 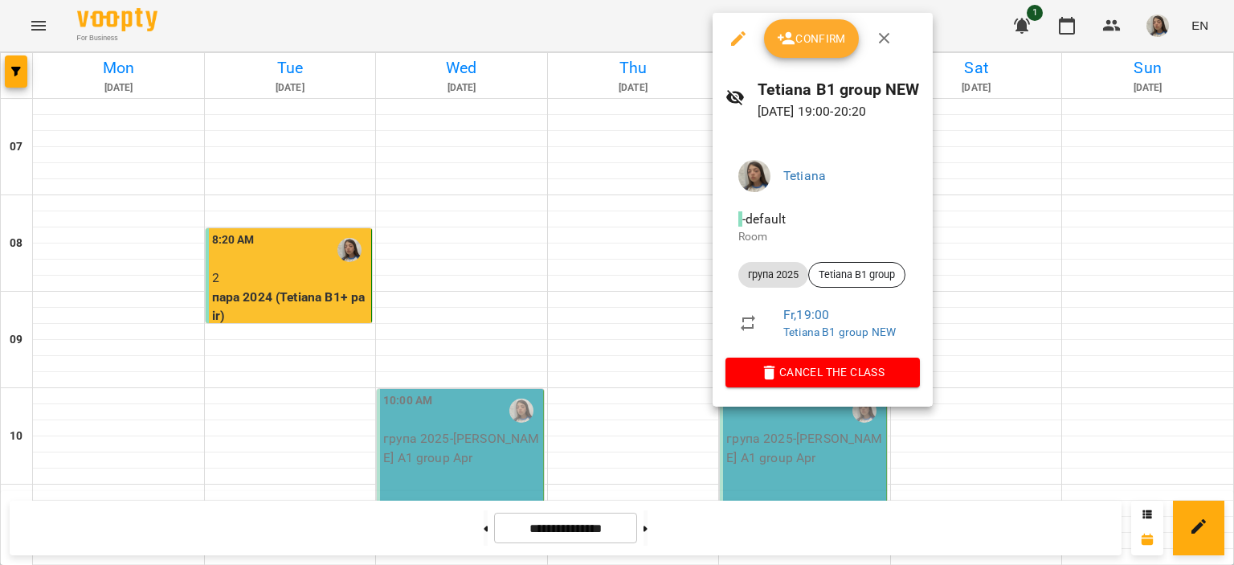 I want to click on span: Cancel the class, so click(x=822, y=372).